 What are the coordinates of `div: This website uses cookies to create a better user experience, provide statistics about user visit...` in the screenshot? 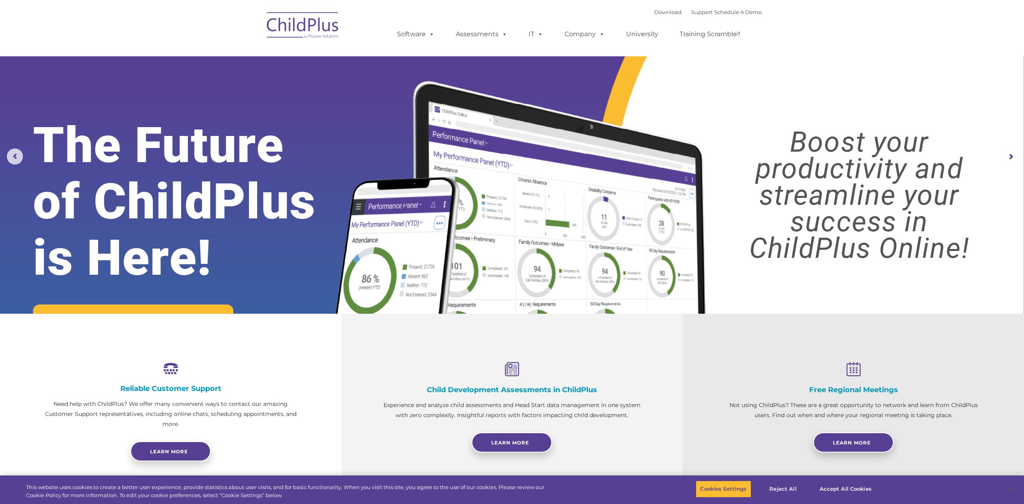 It's located at (295, 491).